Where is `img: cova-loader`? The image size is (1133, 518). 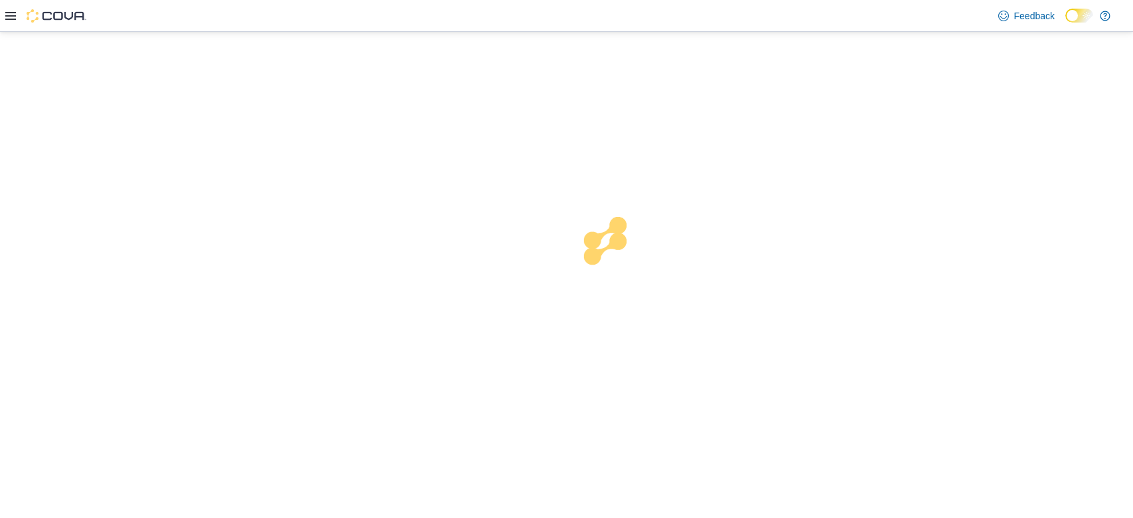 img: cova-loader is located at coordinates (617, 257).